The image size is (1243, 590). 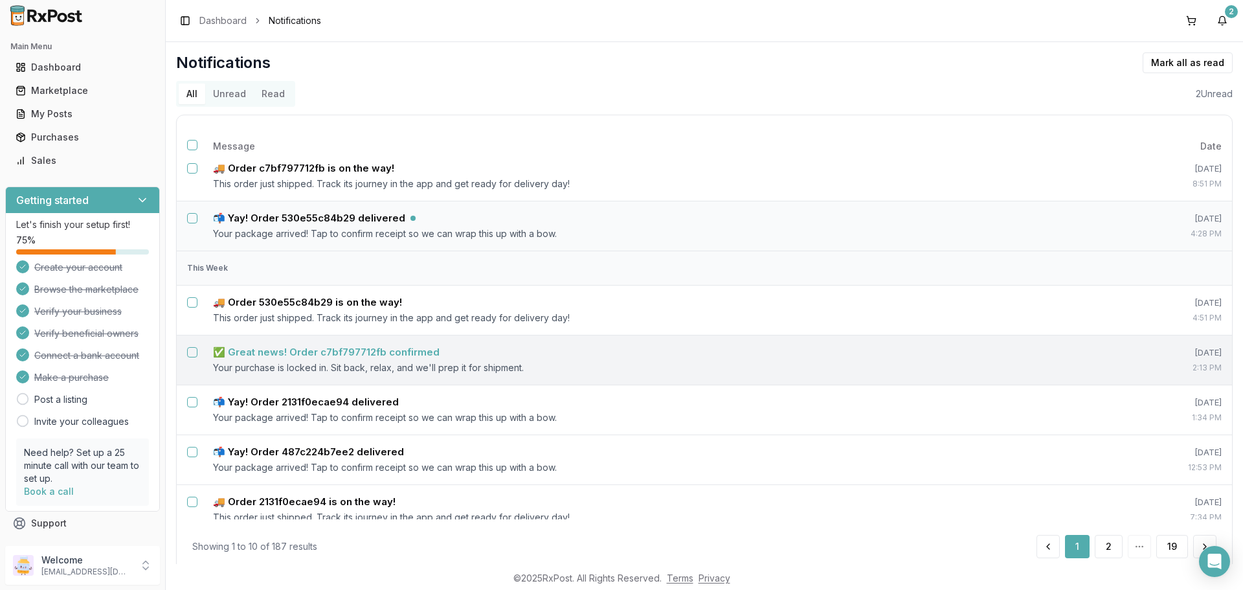 What do you see at coordinates (1168, 184) in the screenshot?
I see `div: 8:51 PM` at bounding box center [1168, 184].